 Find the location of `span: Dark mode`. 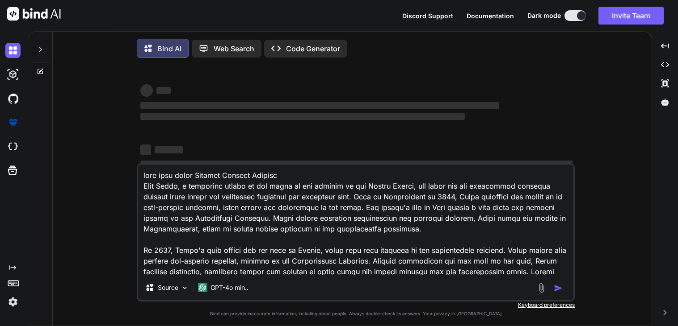

span: Dark mode is located at coordinates (544, 16).